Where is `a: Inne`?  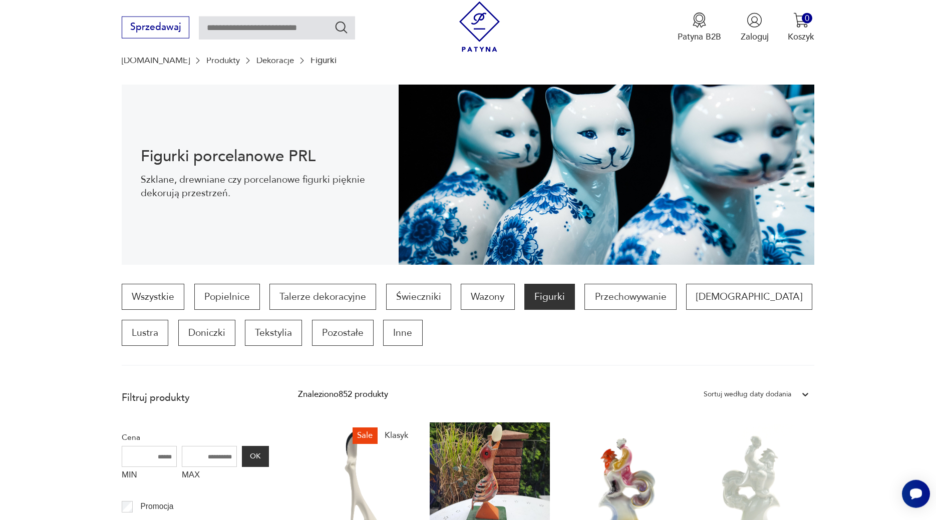
a: Inne is located at coordinates (403, 333).